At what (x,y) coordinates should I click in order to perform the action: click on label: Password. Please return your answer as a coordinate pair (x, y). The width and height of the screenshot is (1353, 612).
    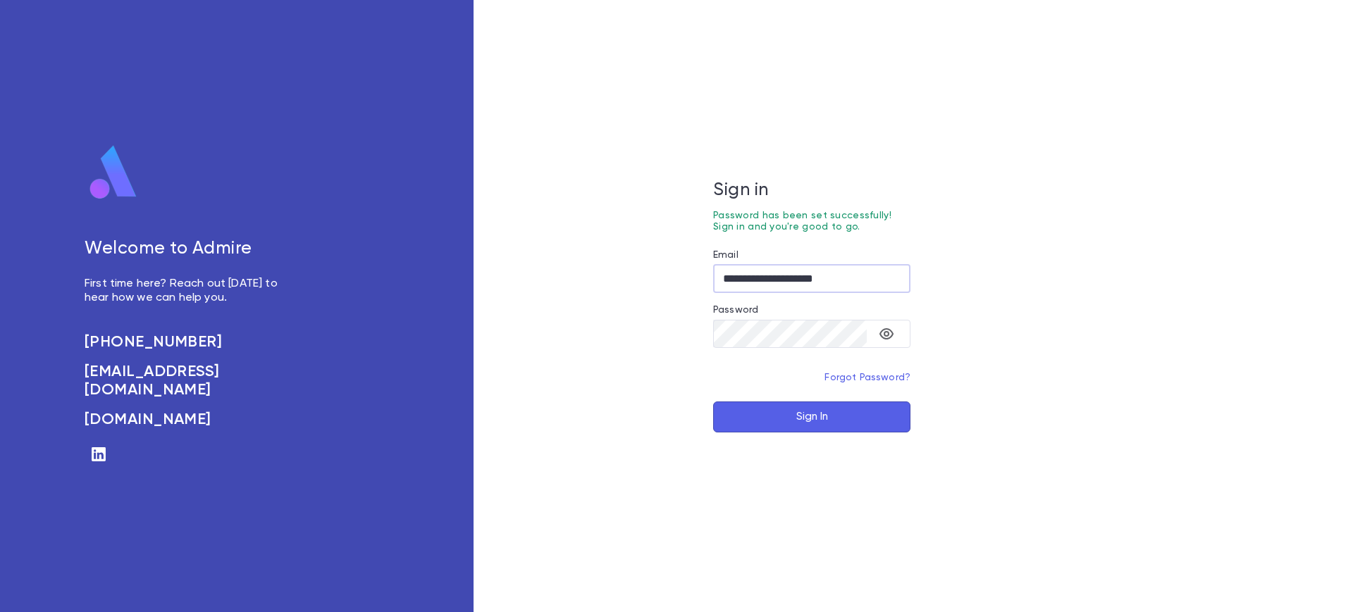
    Looking at the image, I should click on (735, 310).